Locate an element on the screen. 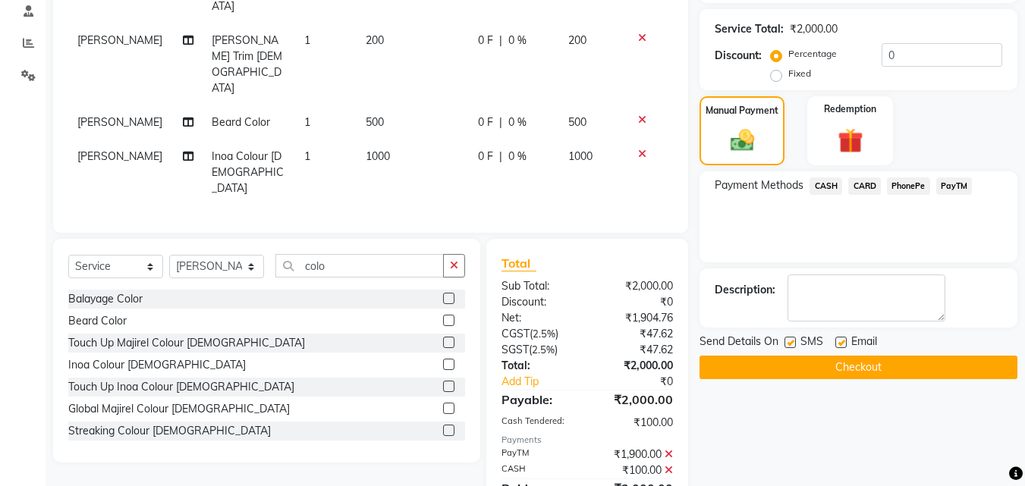  div: Beard Color is located at coordinates (97, 321).